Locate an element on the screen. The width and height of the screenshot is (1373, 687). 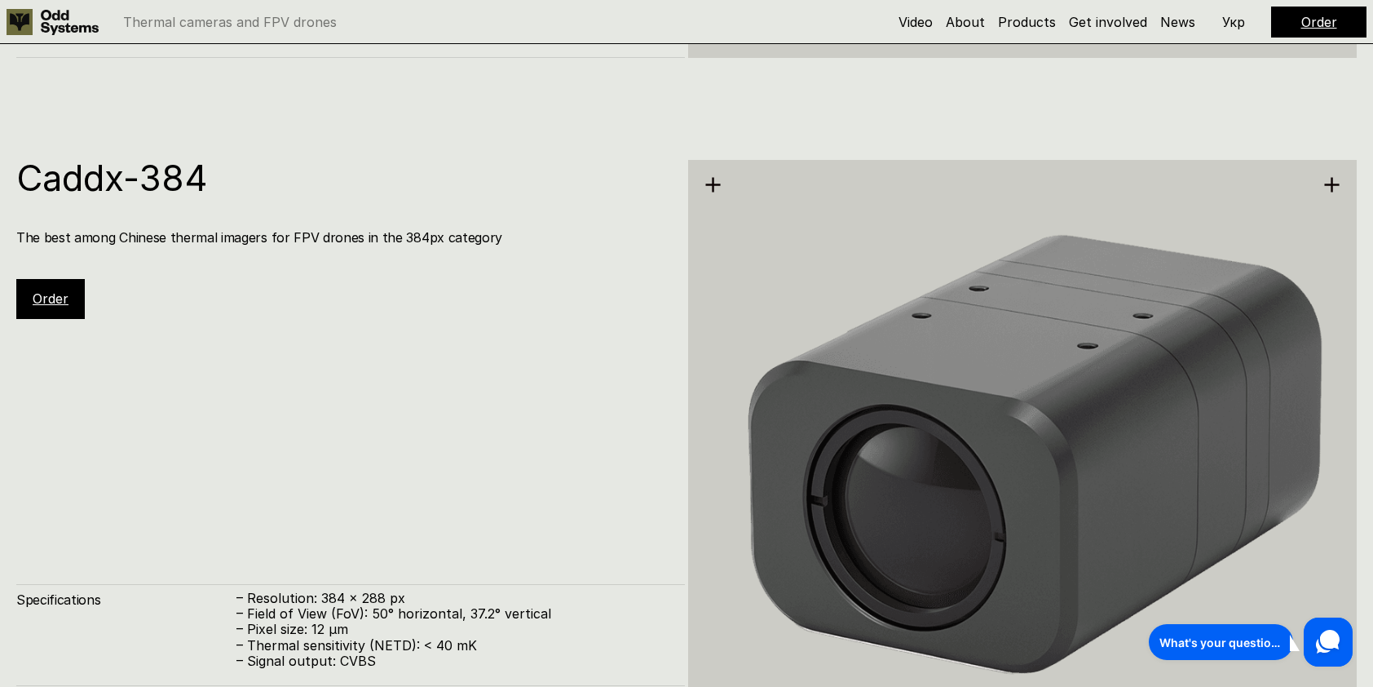
div: What's your question? is located at coordinates (76, 29).